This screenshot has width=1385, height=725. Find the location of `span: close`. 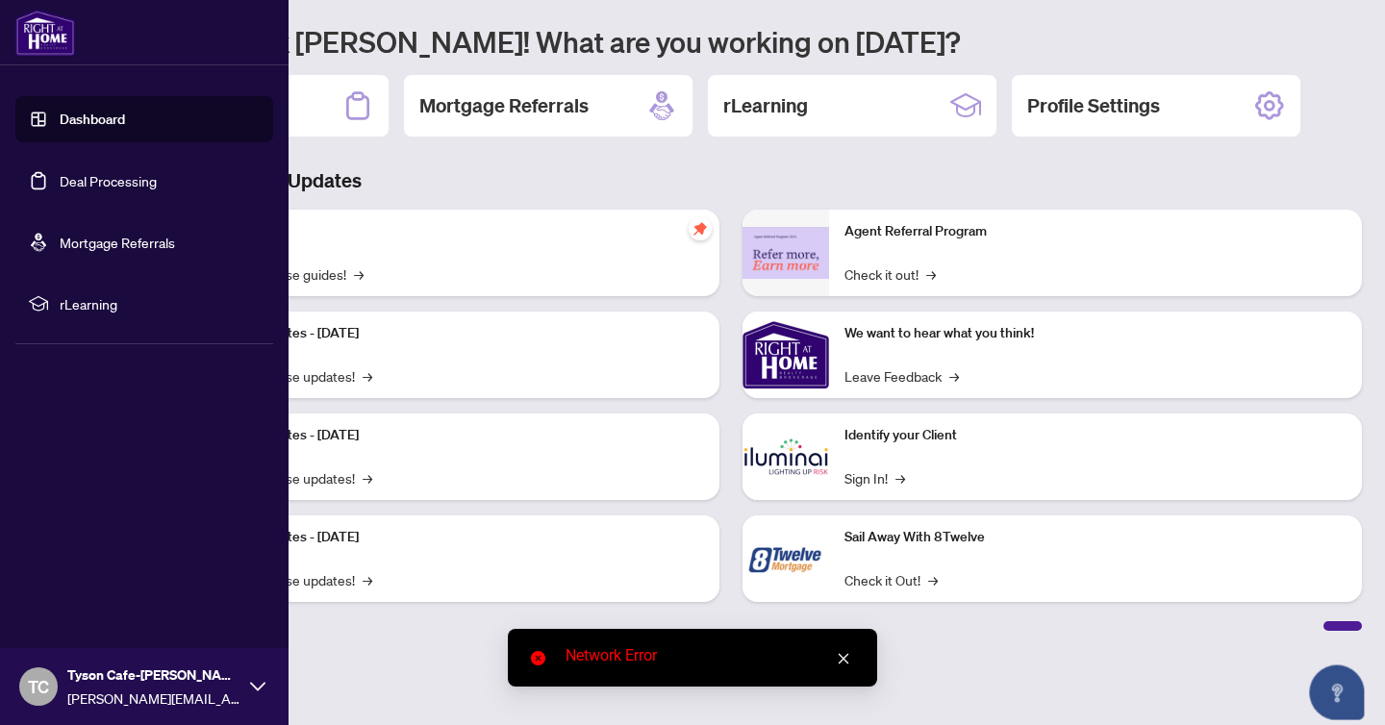

span: close is located at coordinates (843, 659).